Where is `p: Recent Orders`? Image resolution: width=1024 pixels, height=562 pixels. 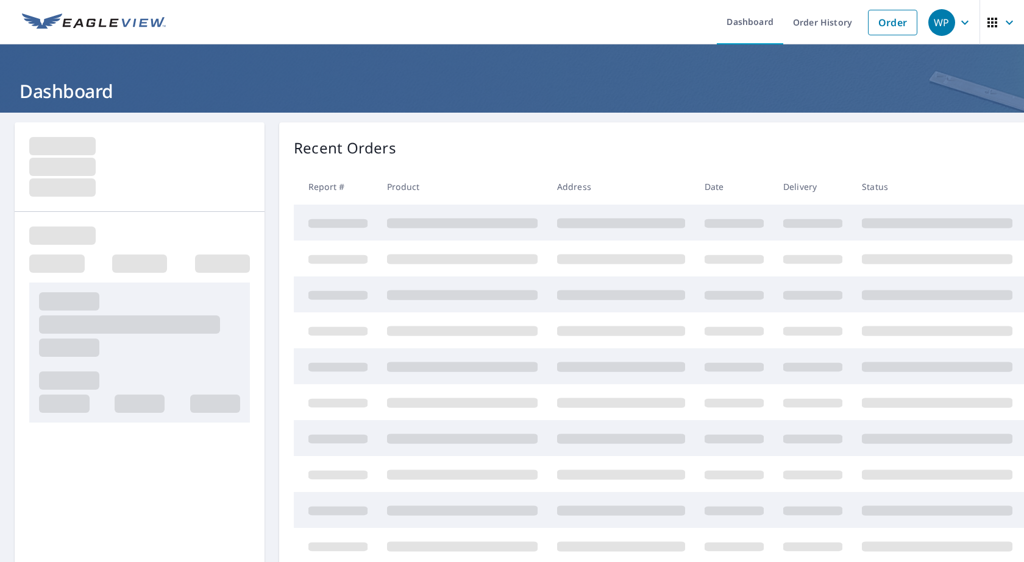 p: Recent Orders is located at coordinates (345, 148).